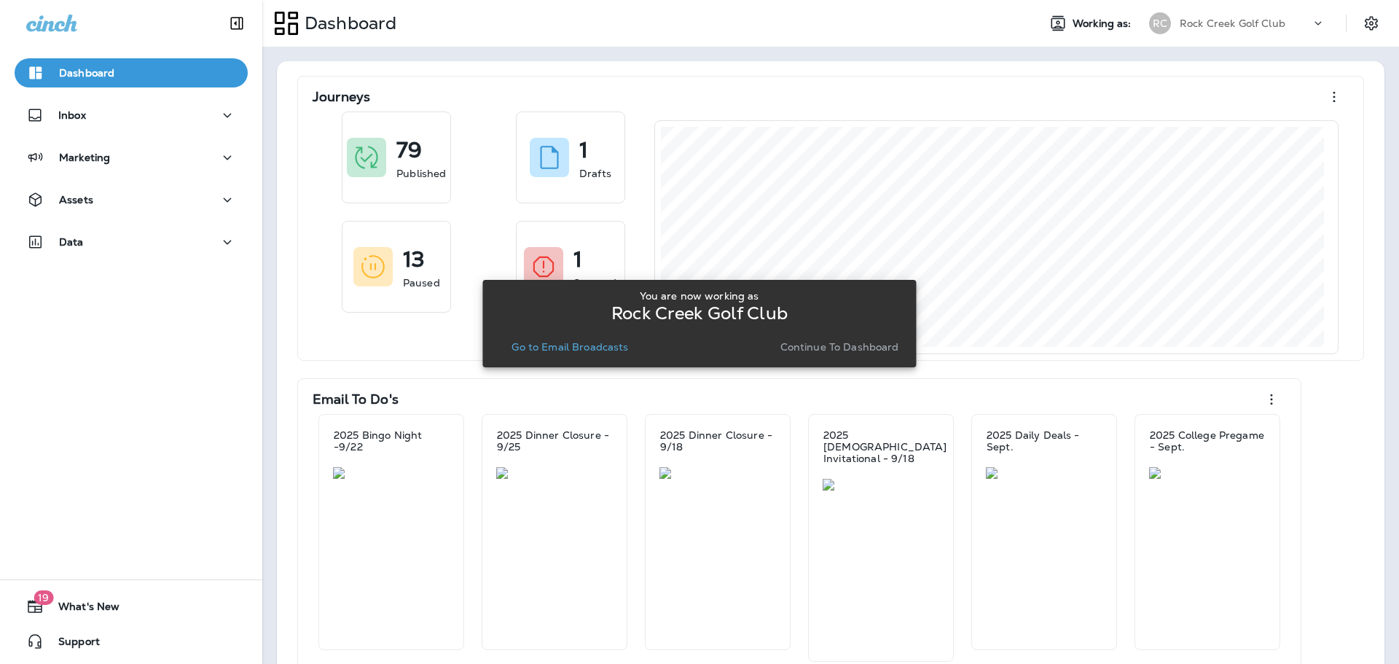  Describe the element at coordinates (421, 283) in the screenshot. I see `p: Paused` at that location.